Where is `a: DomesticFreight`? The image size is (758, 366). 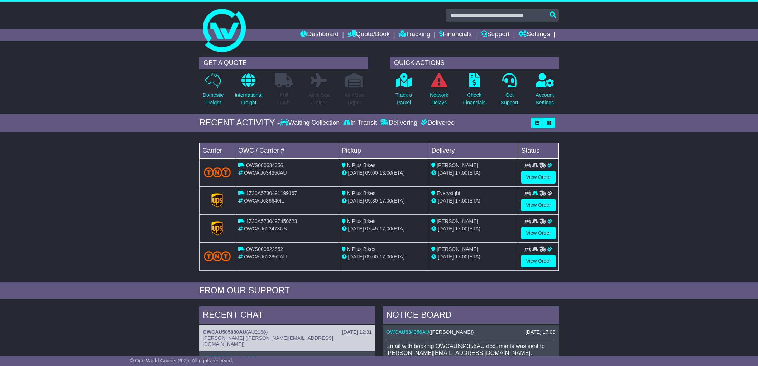
a: DomesticFreight is located at coordinates (213, 91).